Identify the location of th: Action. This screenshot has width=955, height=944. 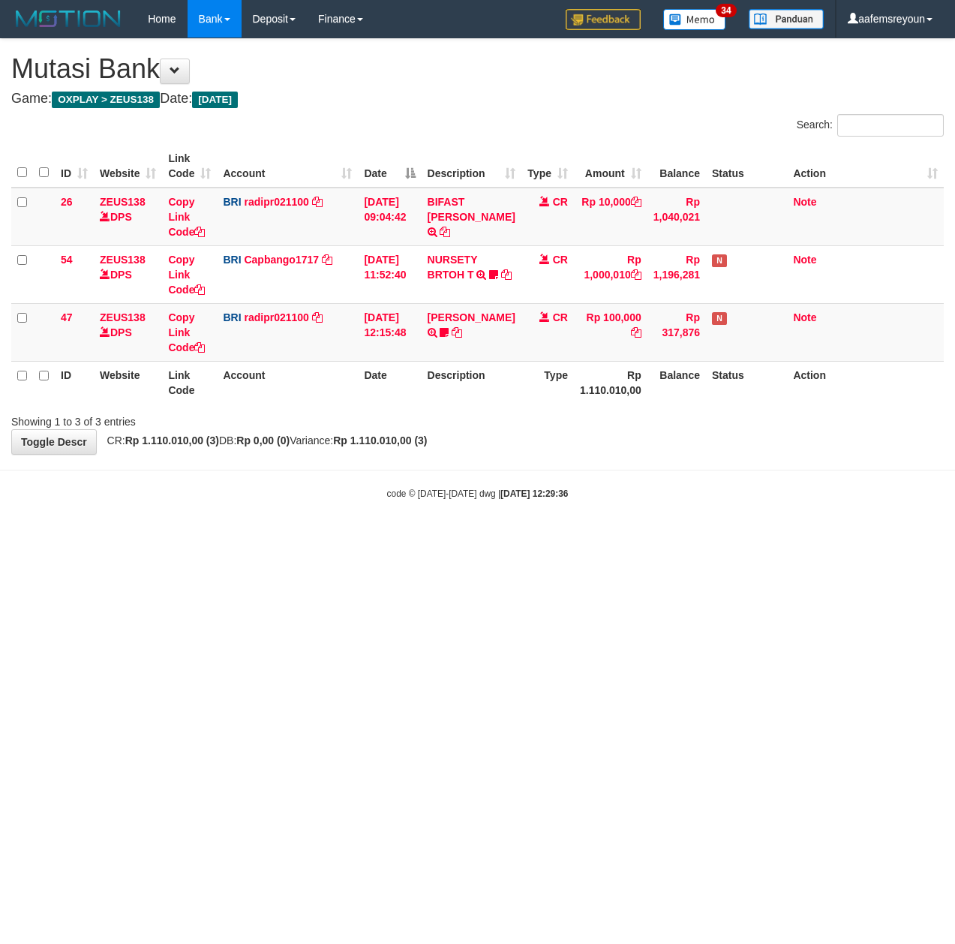
(865, 382).